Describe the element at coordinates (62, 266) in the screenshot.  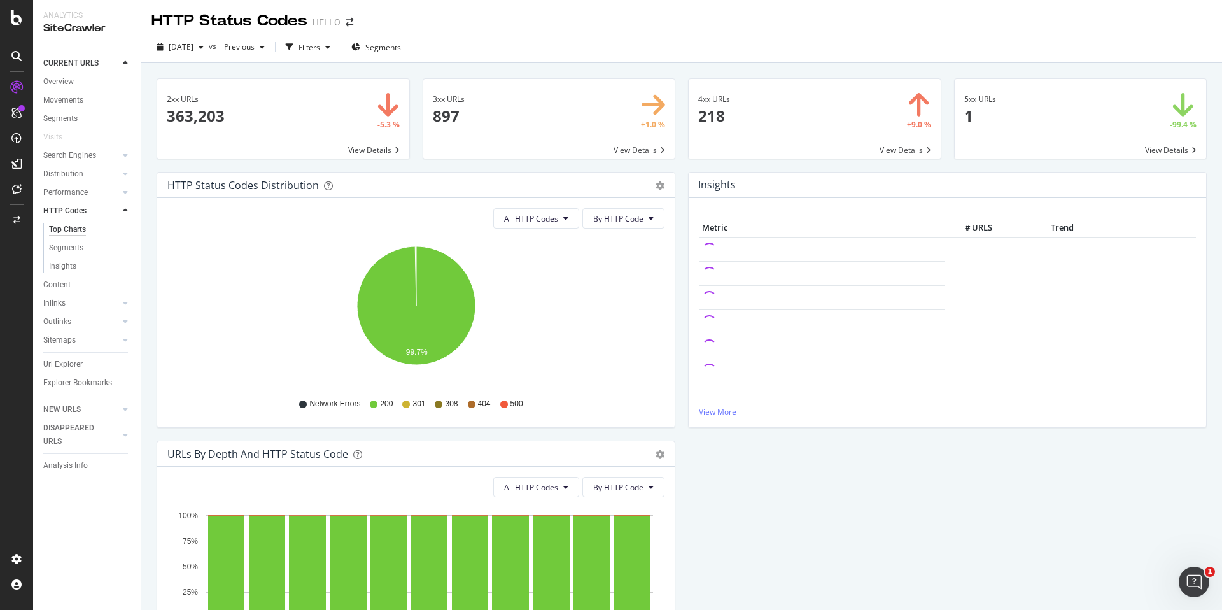
I see `div: Insights` at that location.